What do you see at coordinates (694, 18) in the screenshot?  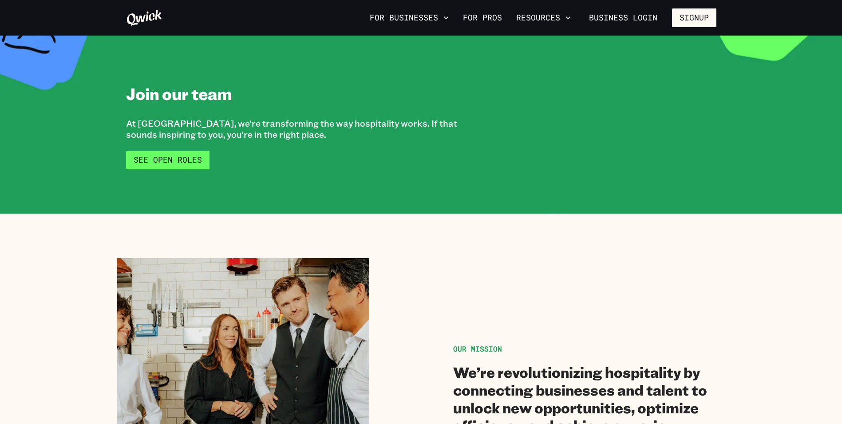 I see `button: Signup` at bounding box center [694, 18].